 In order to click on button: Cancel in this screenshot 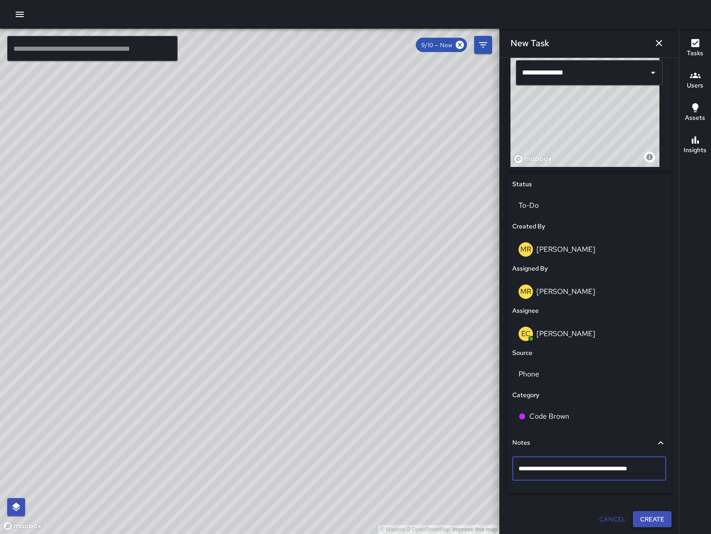, I will do `click(612, 519)`.